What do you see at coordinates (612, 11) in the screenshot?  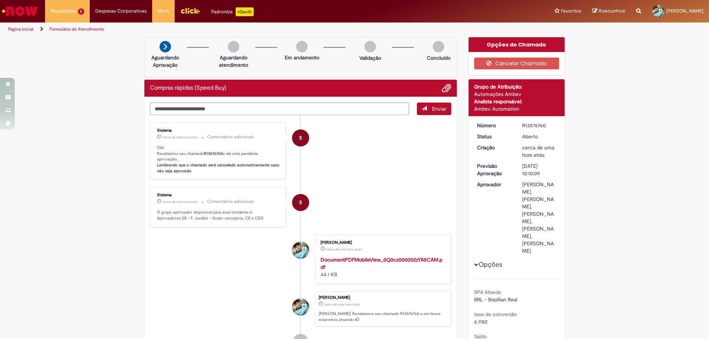 I see `span: Rascunhos` at bounding box center [612, 11].